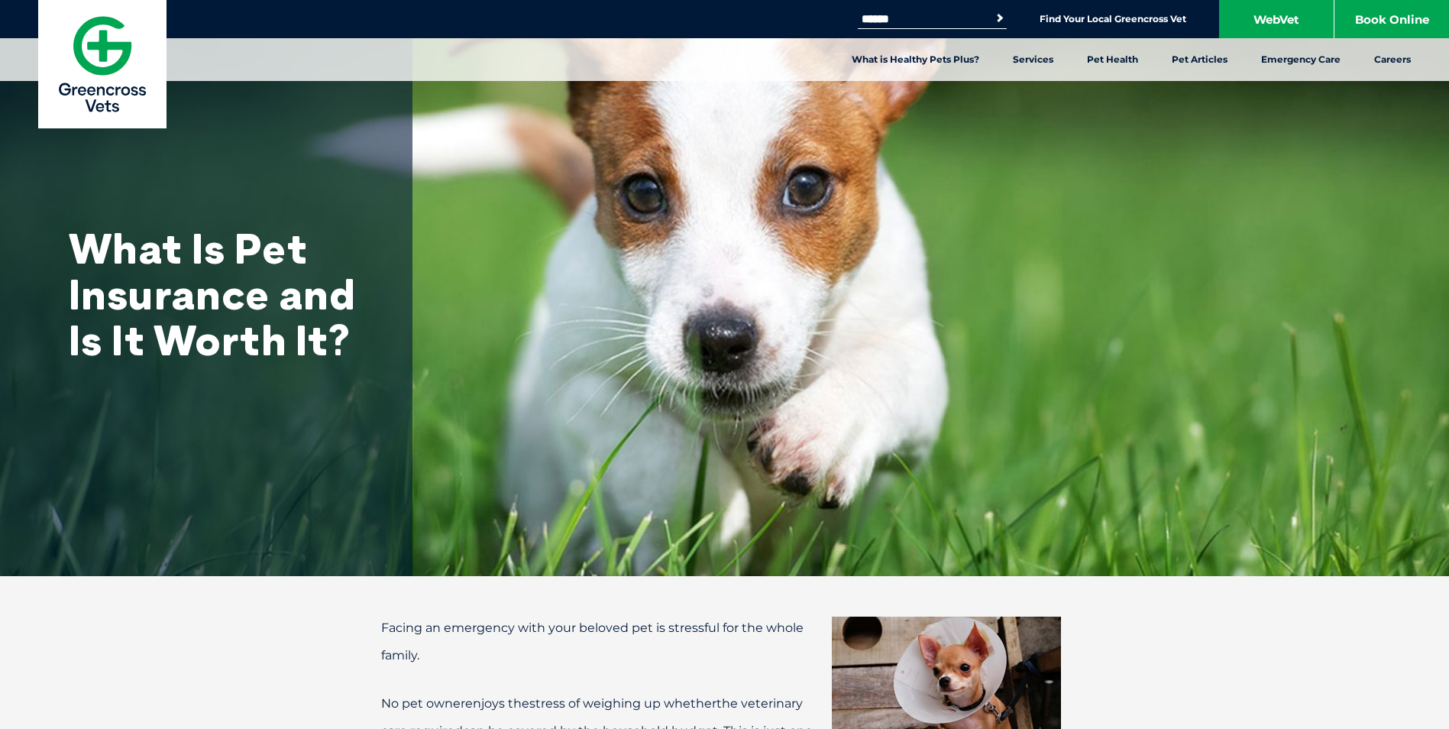 This screenshot has width=1449, height=729. Describe the element at coordinates (222, 294) in the screenshot. I see `h1: What Is Pet Insurance and Is It Worth It?` at that location.